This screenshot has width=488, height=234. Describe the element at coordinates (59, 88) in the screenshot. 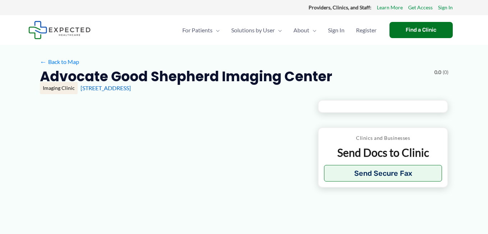

I see `div: Imaging Clinic` at that location.